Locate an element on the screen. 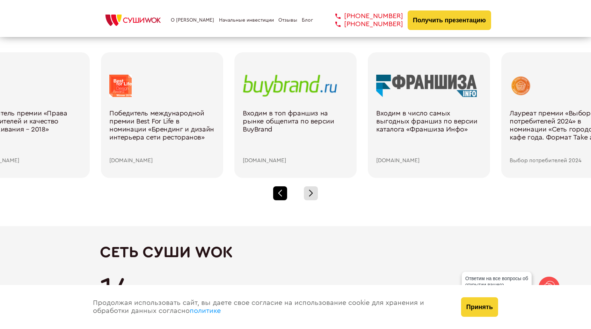 The height and width of the screenshot is (329, 591). img: СУШИWOK is located at coordinates (133, 20).